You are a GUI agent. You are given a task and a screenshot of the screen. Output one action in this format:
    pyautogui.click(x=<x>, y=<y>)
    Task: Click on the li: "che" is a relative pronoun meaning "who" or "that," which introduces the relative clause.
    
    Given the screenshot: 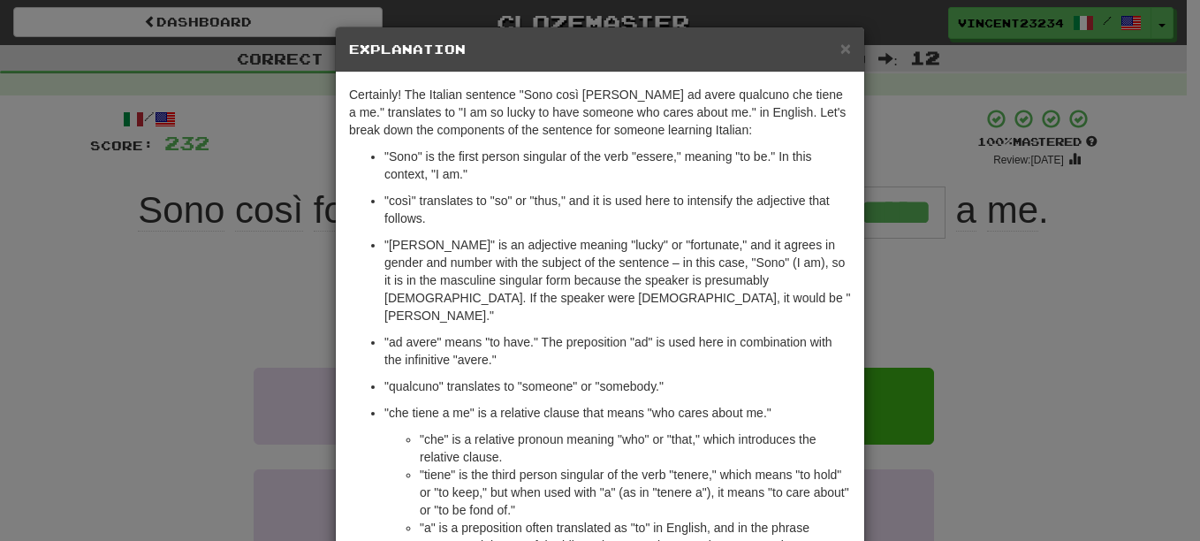 What is the action you would take?
    pyautogui.click(x=635, y=448)
    